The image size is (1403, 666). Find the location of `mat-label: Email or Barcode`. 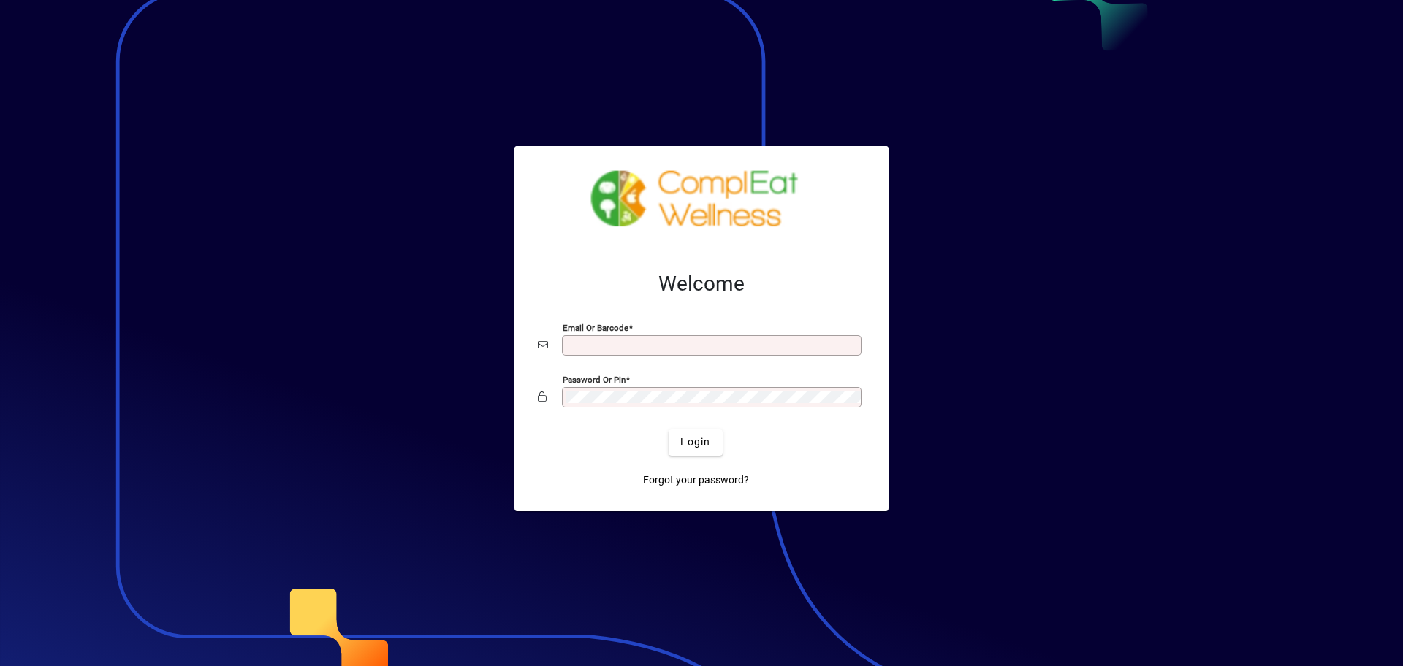

mat-label: Email or Barcode is located at coordinates (595, 327).